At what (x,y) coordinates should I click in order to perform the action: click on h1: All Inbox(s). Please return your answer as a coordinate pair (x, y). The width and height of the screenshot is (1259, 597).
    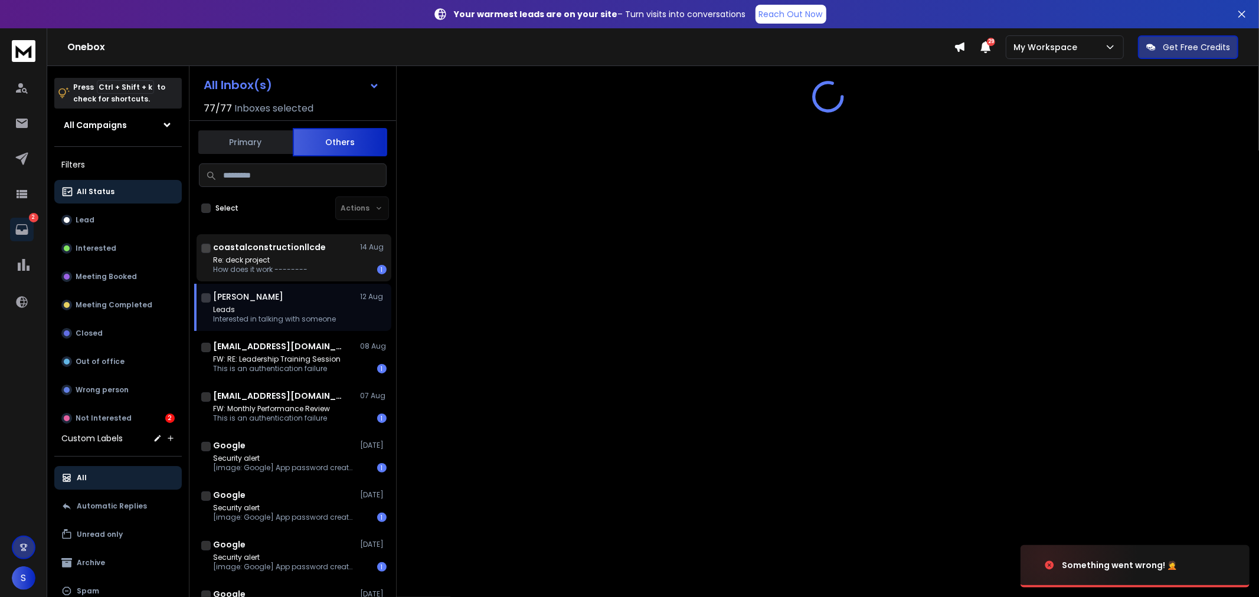
    Looking at the image, I should click on (238, 85).